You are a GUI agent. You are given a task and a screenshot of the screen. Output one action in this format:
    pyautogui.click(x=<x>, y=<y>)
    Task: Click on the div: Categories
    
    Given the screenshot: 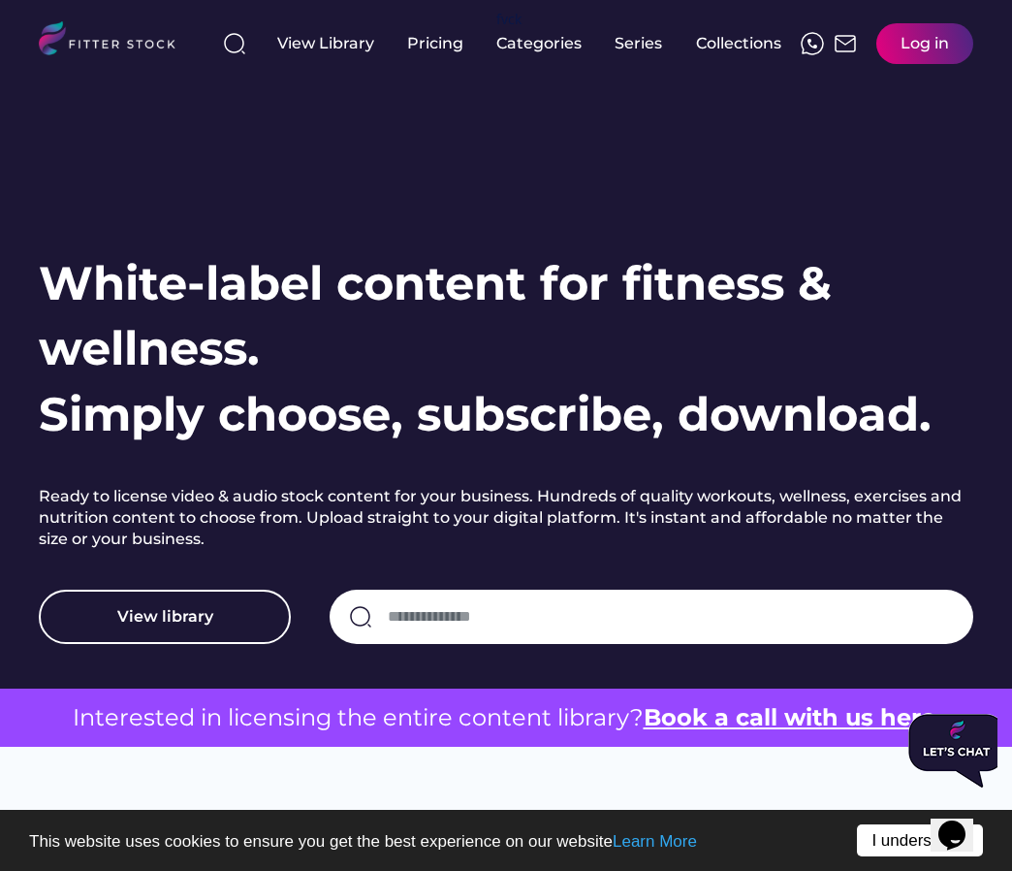 What is the action you would take?
    pyautogui.click(x=539, y=44)
    